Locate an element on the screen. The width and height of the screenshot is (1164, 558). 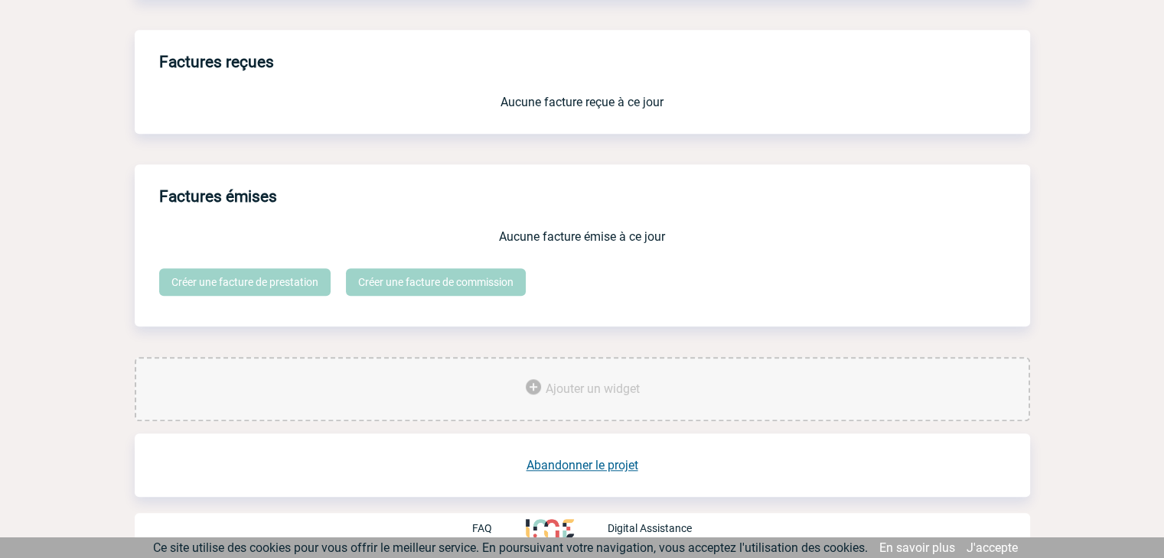
p: FAQ is located at coordinates (482, 529).